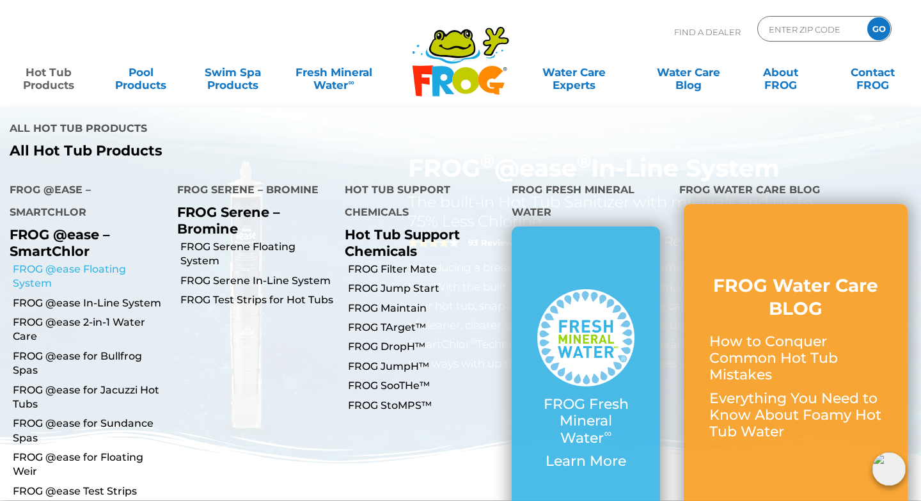 This screenshot has width=921, height=501. I want to click on a: FROG Water Care BLOG How to Conquer Common Hot Tub Mistakes Everything You Need to Know About Foa..., so click(796, 360).